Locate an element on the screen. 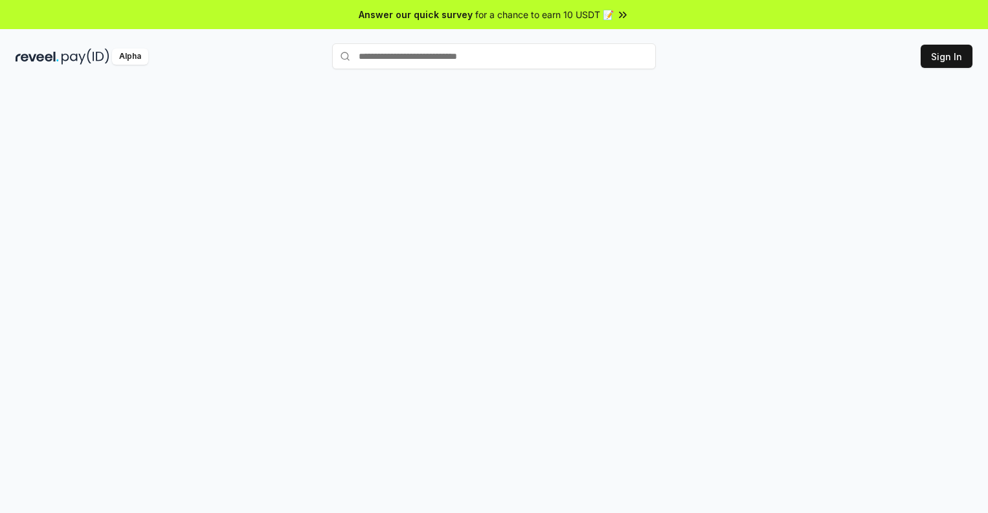 This screenshot has width=988, height=513. img: pay_id is located at coordinates (85, 56).